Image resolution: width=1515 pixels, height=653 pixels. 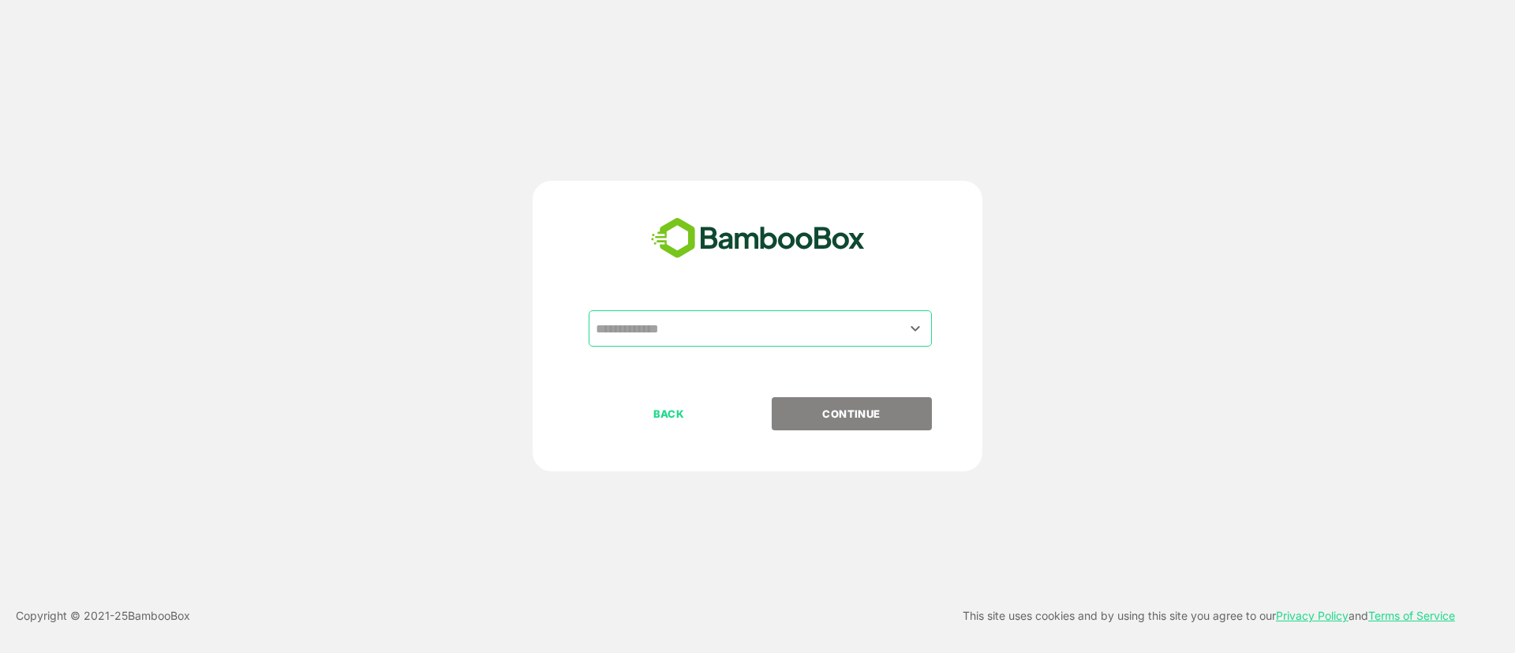 What do you see at coordinates (669, 414) in the screenshot?
I see `p: BACK` at bounding box center [669, 414].